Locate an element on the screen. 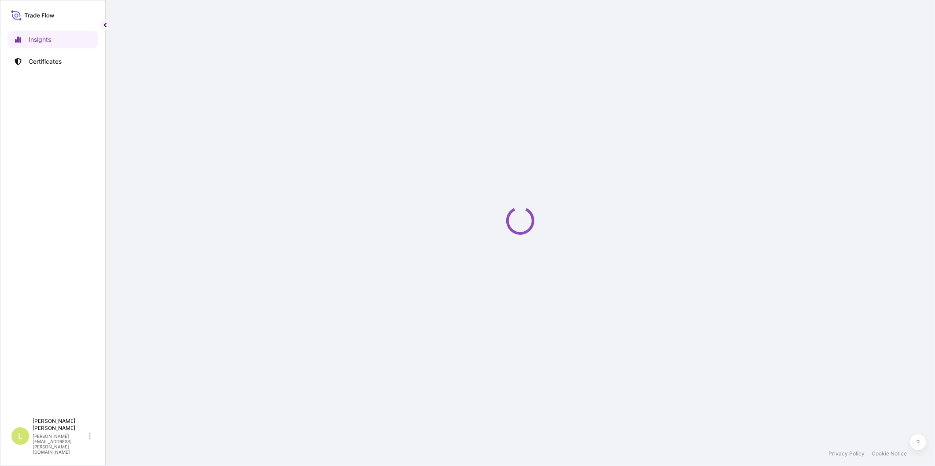 This screenshot has width=935, height=466. a: Certificates is located at coordinates (53, 62).